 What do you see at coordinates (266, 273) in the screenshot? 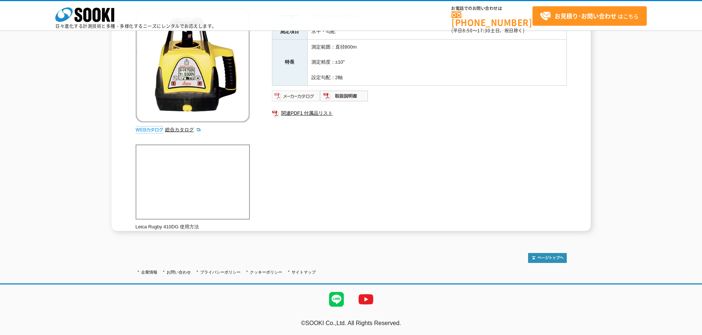
I see `a: クッキーポリシー` at bounding box center [266, 273].